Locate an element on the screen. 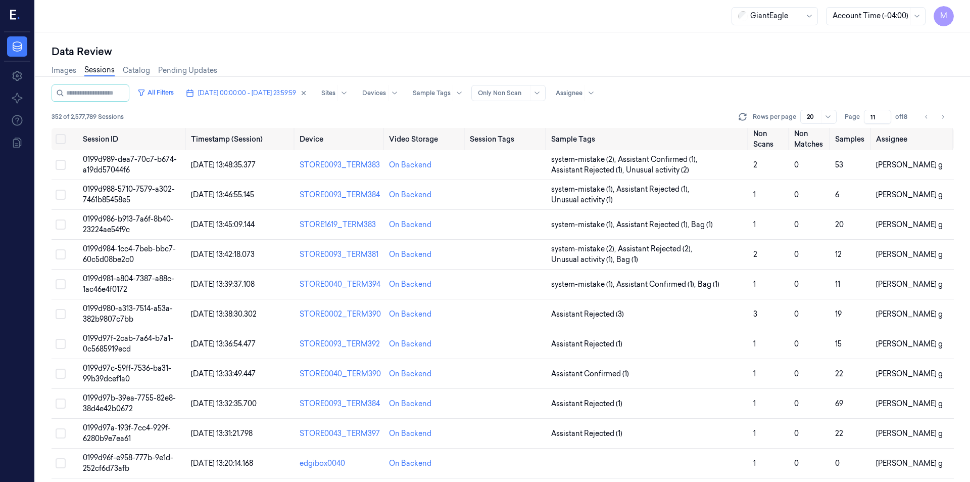 This screenshot has width=970, height=482. div: STORE0002_TERM390 is located at coordinates (340, 314).